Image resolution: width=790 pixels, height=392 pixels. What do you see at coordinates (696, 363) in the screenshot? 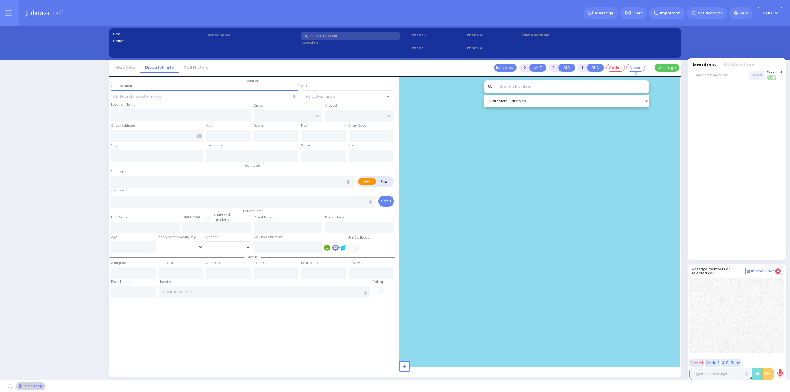
I see `button: Code 1` at bounding box center [696, 363].